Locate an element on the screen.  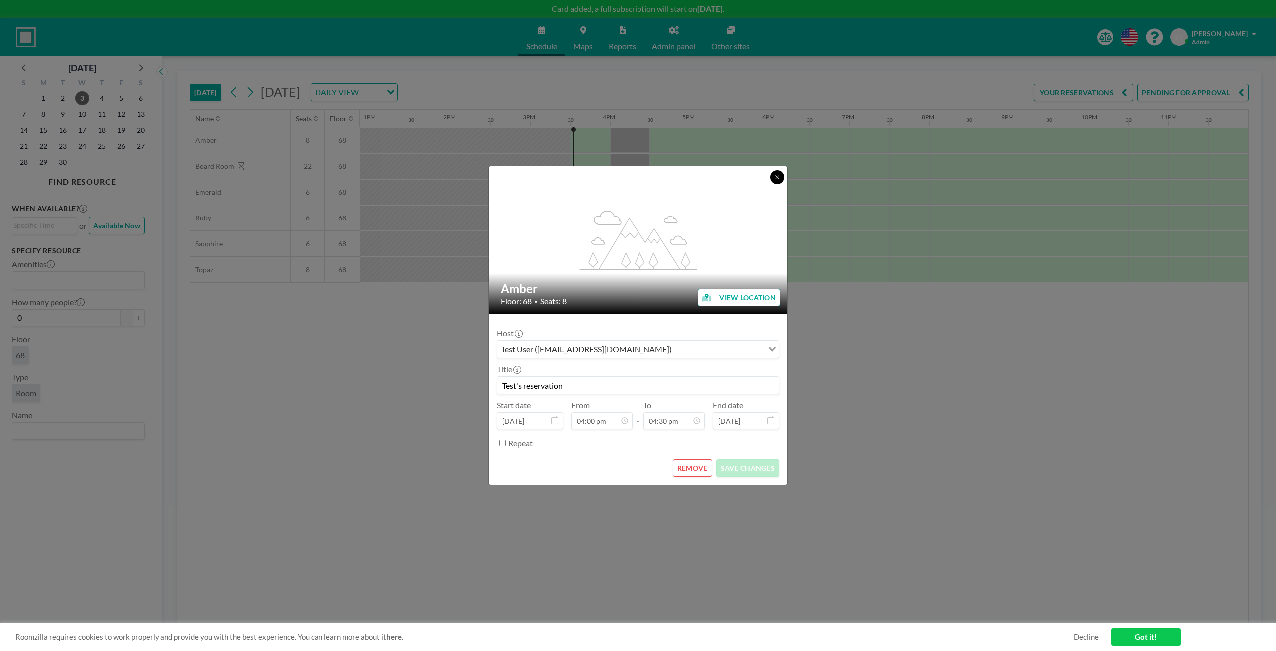
h2: Amber is located at coordinates (639, 289).